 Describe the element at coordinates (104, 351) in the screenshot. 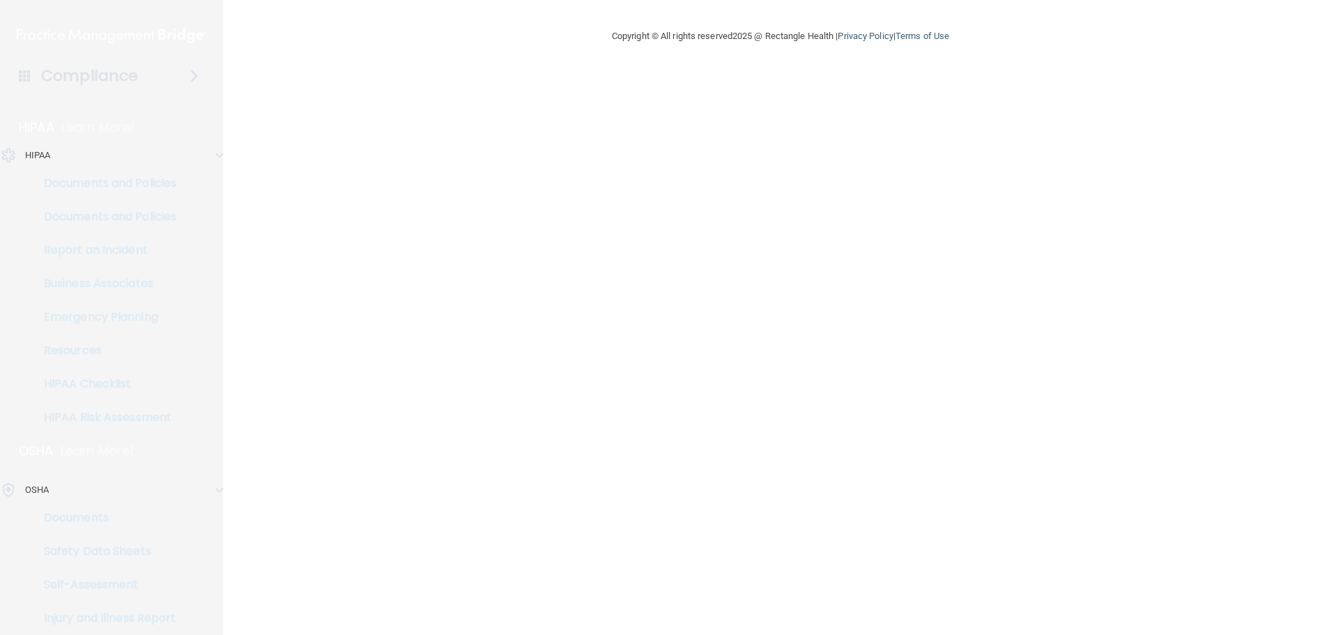

I see `p: Resources` at that location.